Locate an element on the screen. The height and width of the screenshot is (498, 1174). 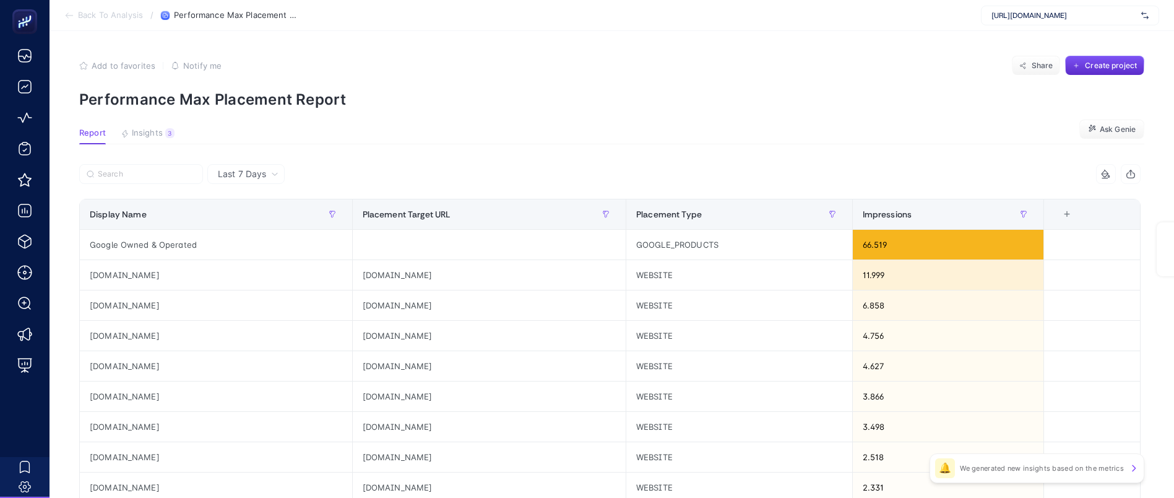
button: Create project is located at coordinates (1105, 66).